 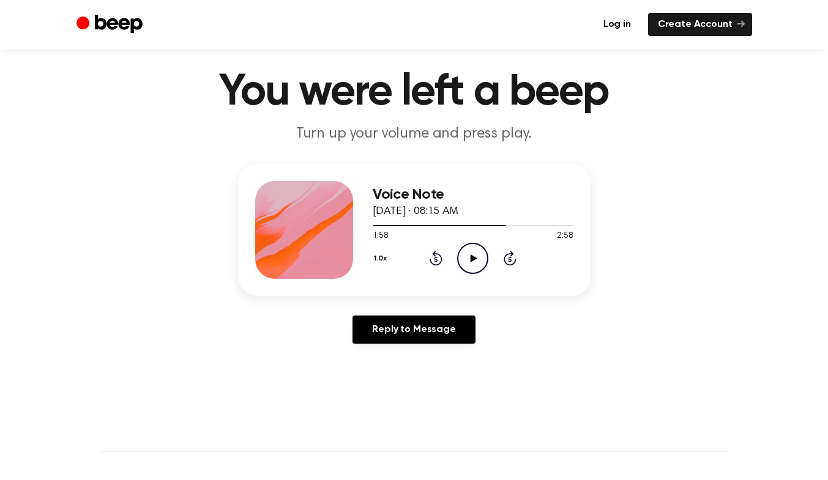 I want to click on h1: You were left a beep, so click(x=414, y=92).